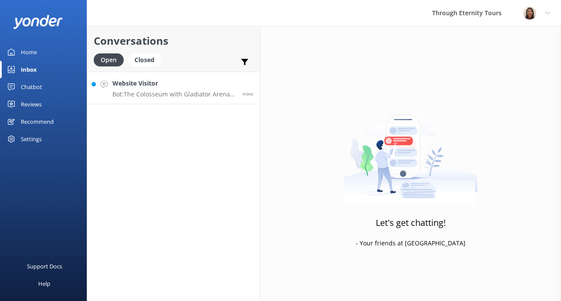 The height and width of the screenshot is (301, 561). I want to click on img: yonder-white-logo.png, so click(38, 22).